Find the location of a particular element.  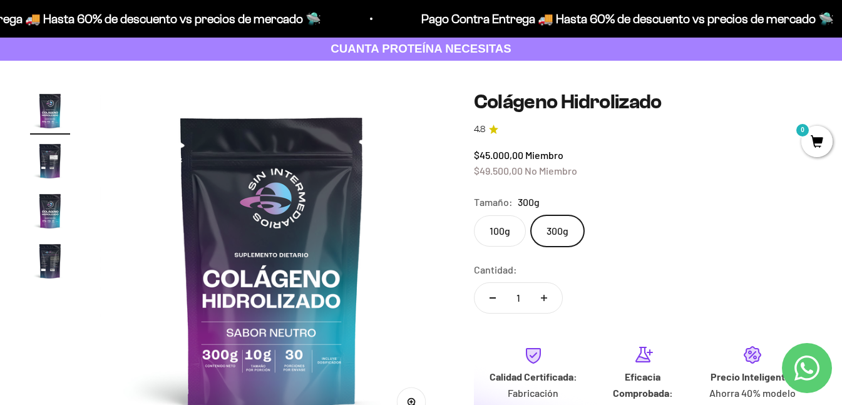

label: Cantidad: is located at coordinates (495, 270).